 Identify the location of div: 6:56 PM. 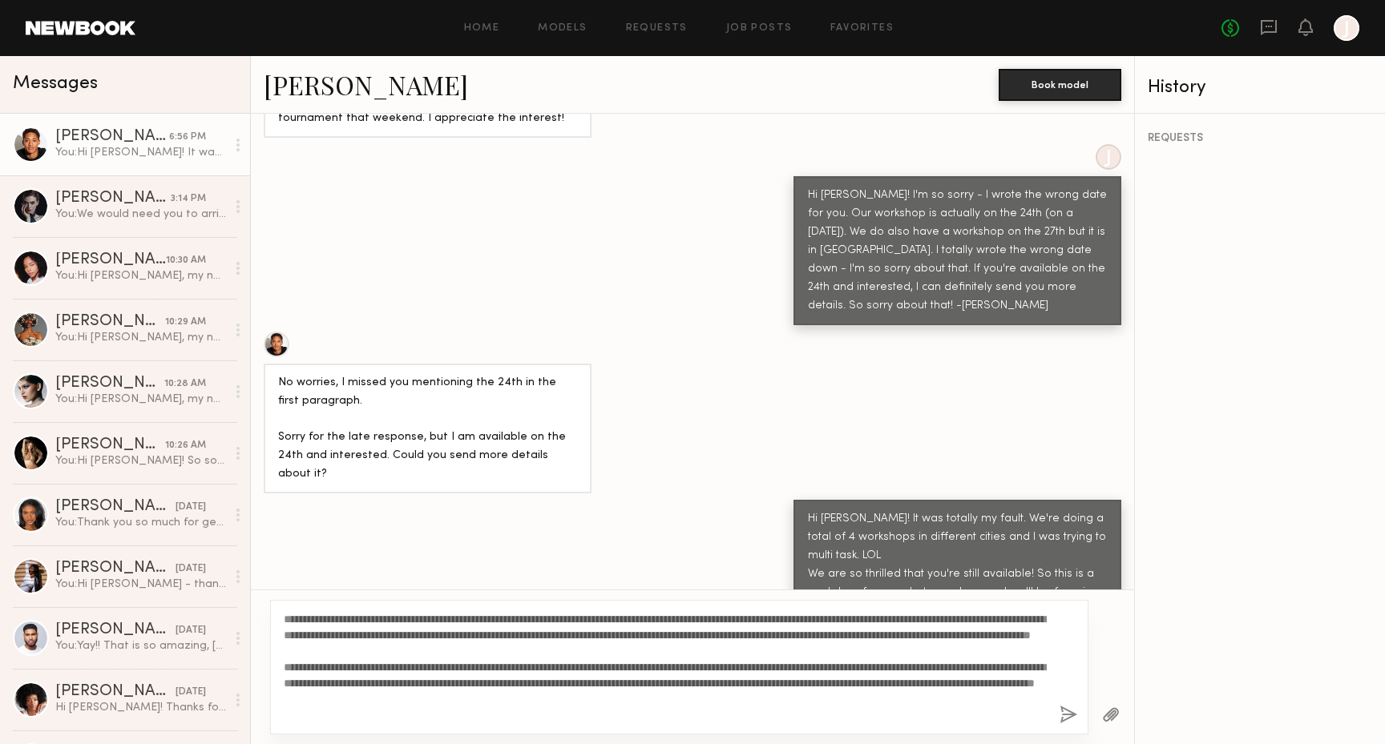
(188, 137).